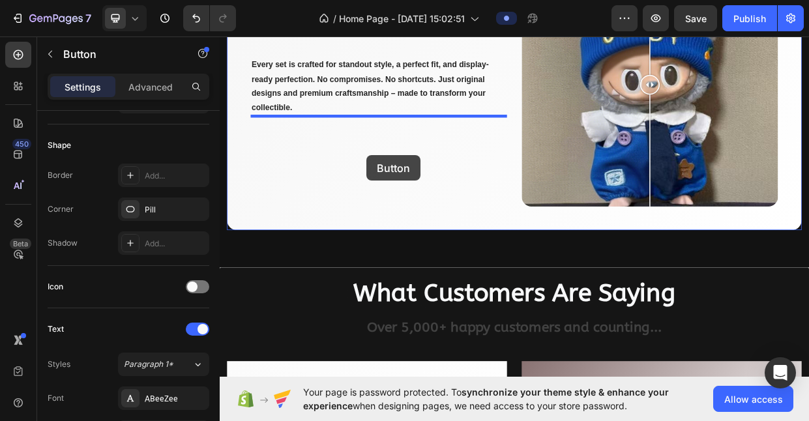 This screenshot has height=421, width=809. What do you see at coordinates (164, 364) in the screenshot?
I see `button: Paragraph 1*` at bounding box center [164, 364].